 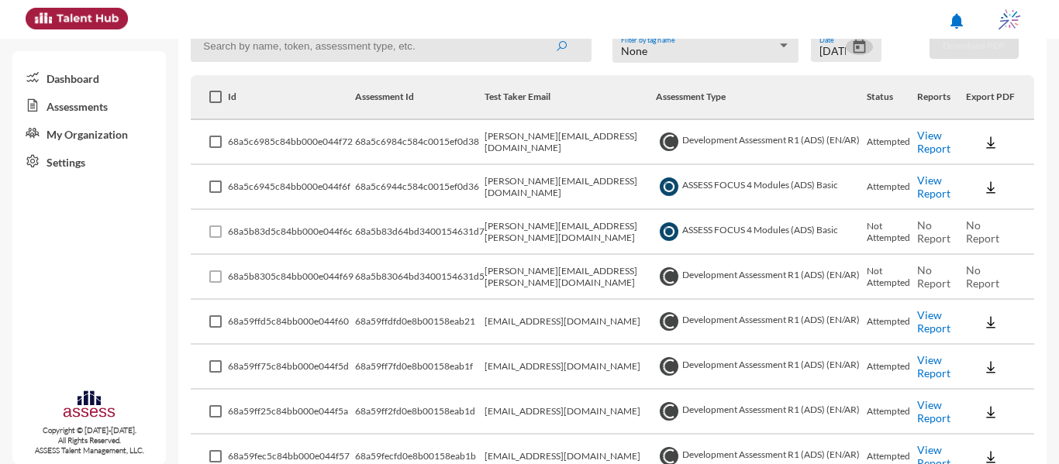 I want to click on mat-icon: notifications, so click(x=956, y=21).